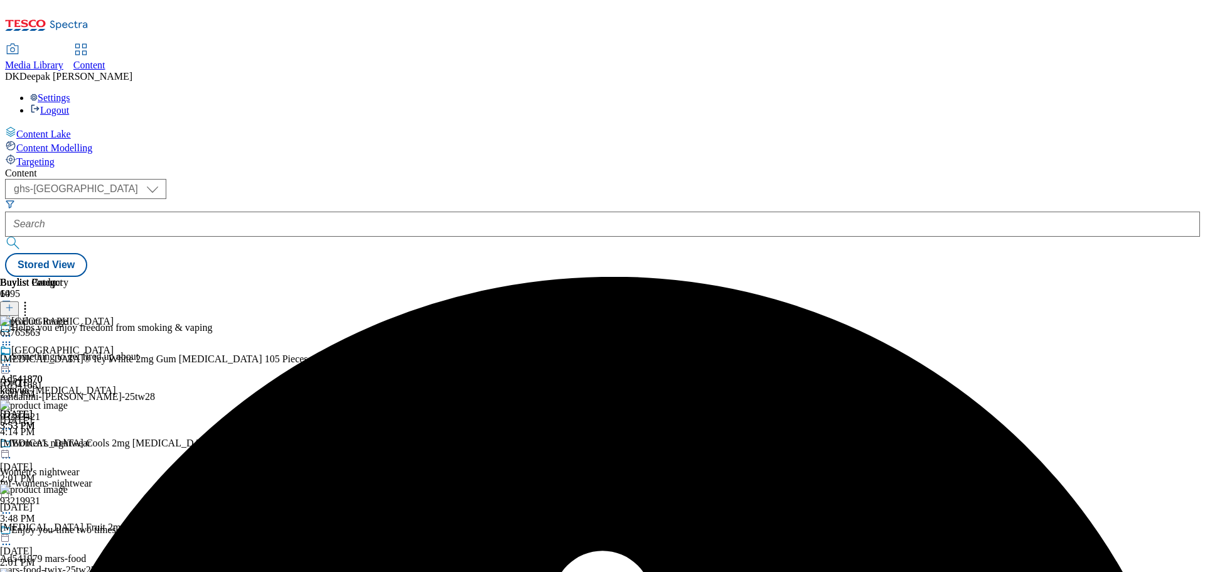  I want to click on input: Search, so click(602, 224).